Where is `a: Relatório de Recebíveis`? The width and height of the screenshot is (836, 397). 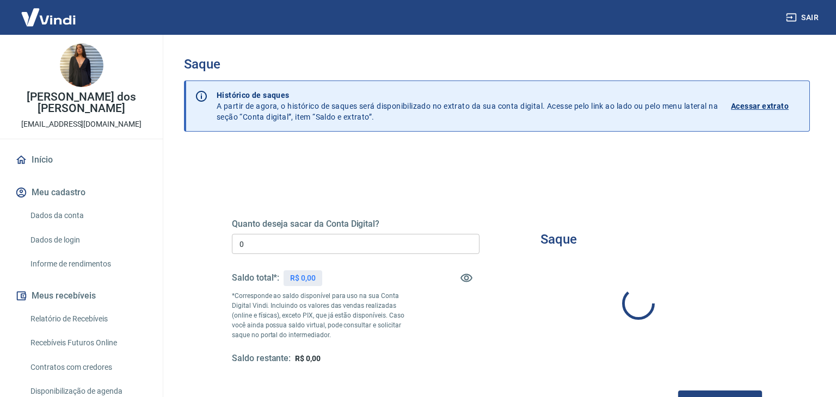
a: Relatório de Recebíveis is located at coordinates (88, 319).